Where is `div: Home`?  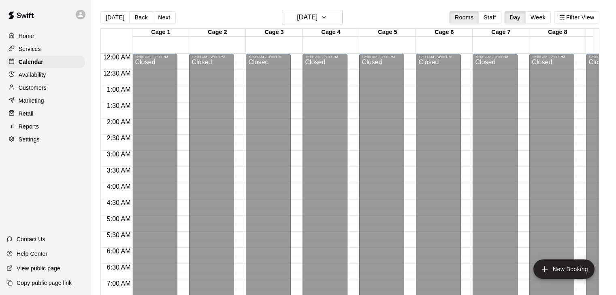
div: Home is located at coordinates (45, 36).